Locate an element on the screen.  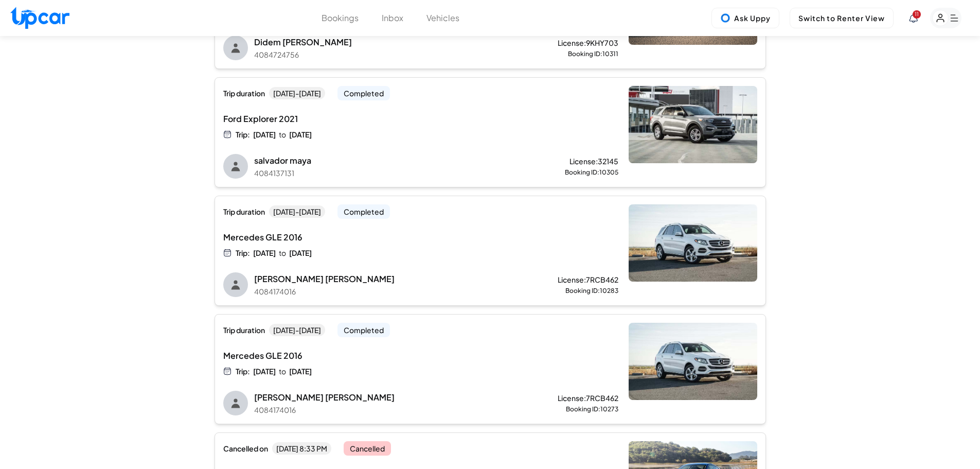
p: 4084724756 is located at coordinates (303, 55).